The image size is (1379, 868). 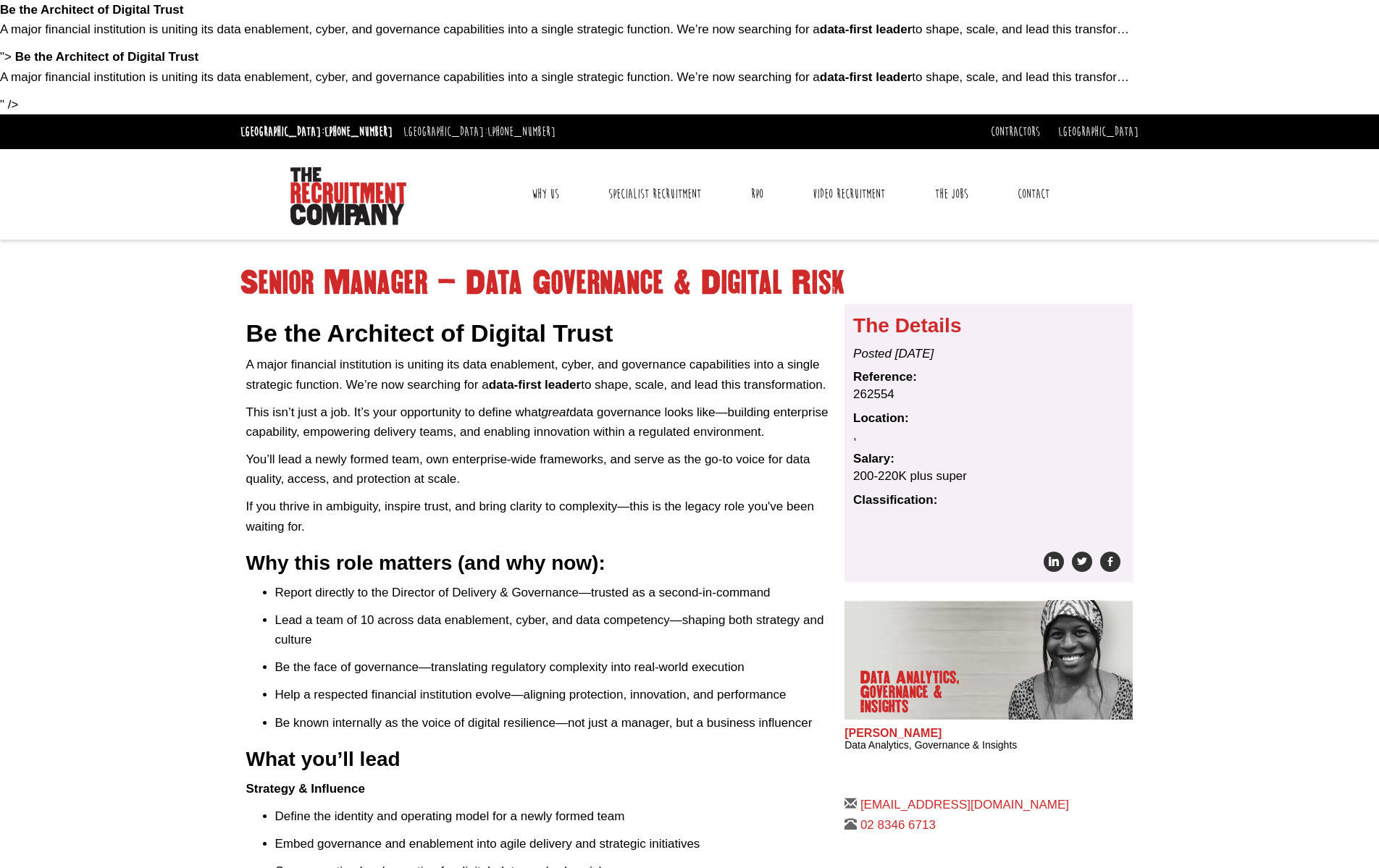 I want to click on a: Video Recruitment, so click(x=848, y=194).